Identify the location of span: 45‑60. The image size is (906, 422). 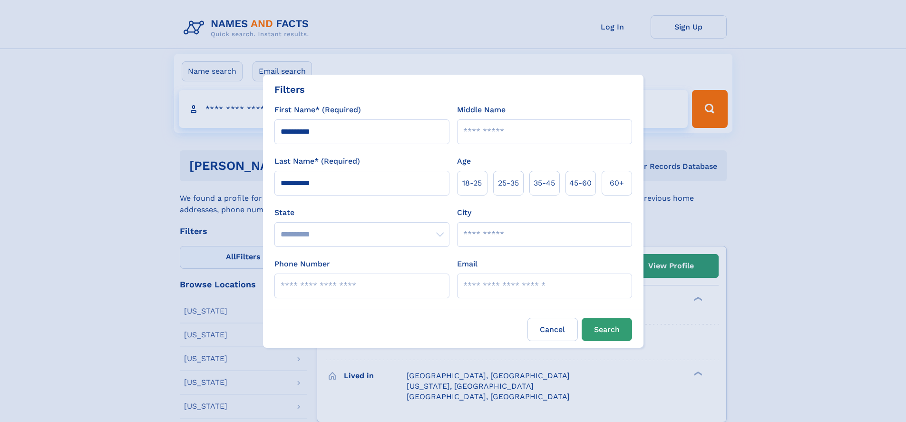
(580, 183).